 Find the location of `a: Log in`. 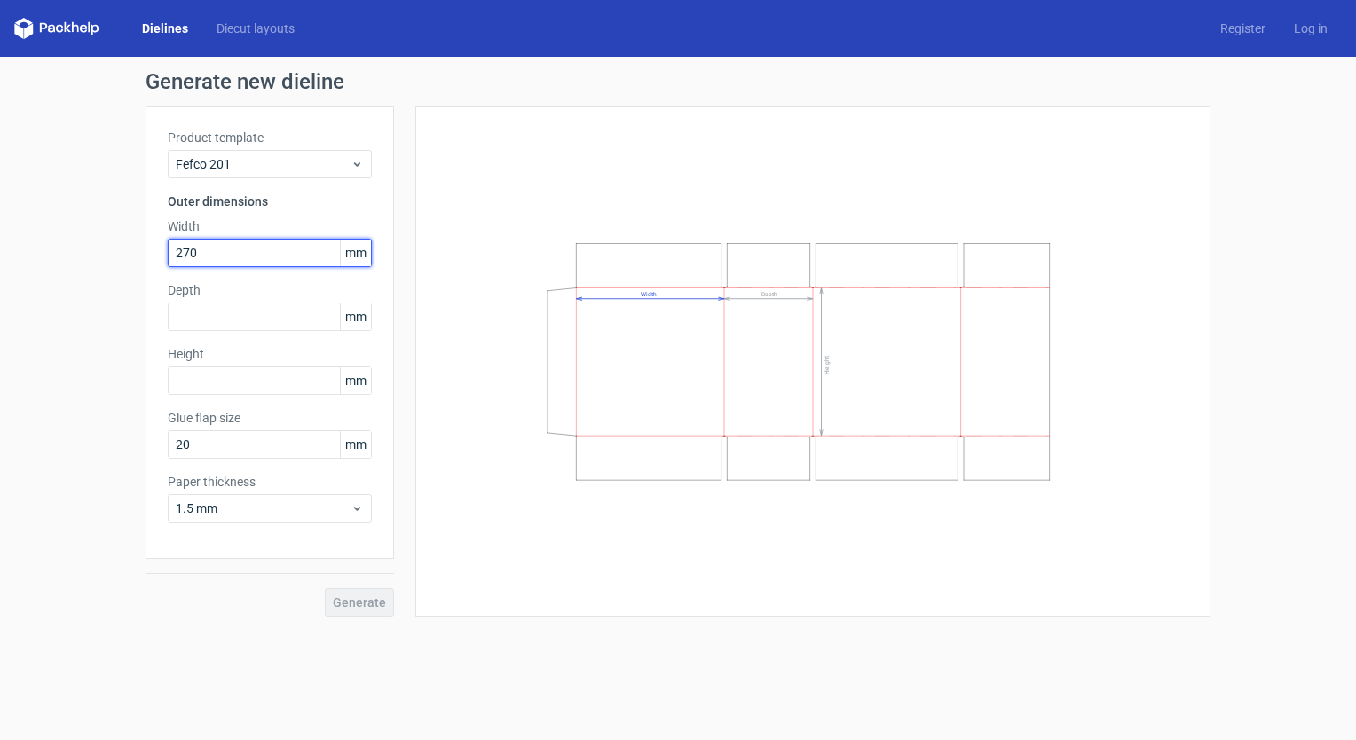

a: Log in is located at coordinates (1311, 28).